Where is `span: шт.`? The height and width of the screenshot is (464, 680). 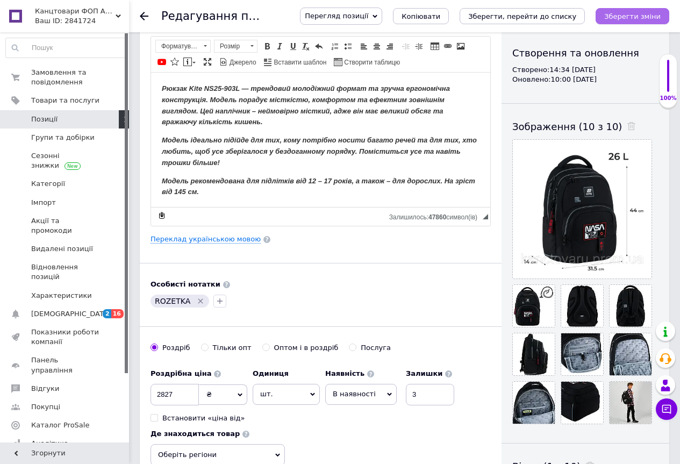
span: шт. is located at coordinates (286, 394).